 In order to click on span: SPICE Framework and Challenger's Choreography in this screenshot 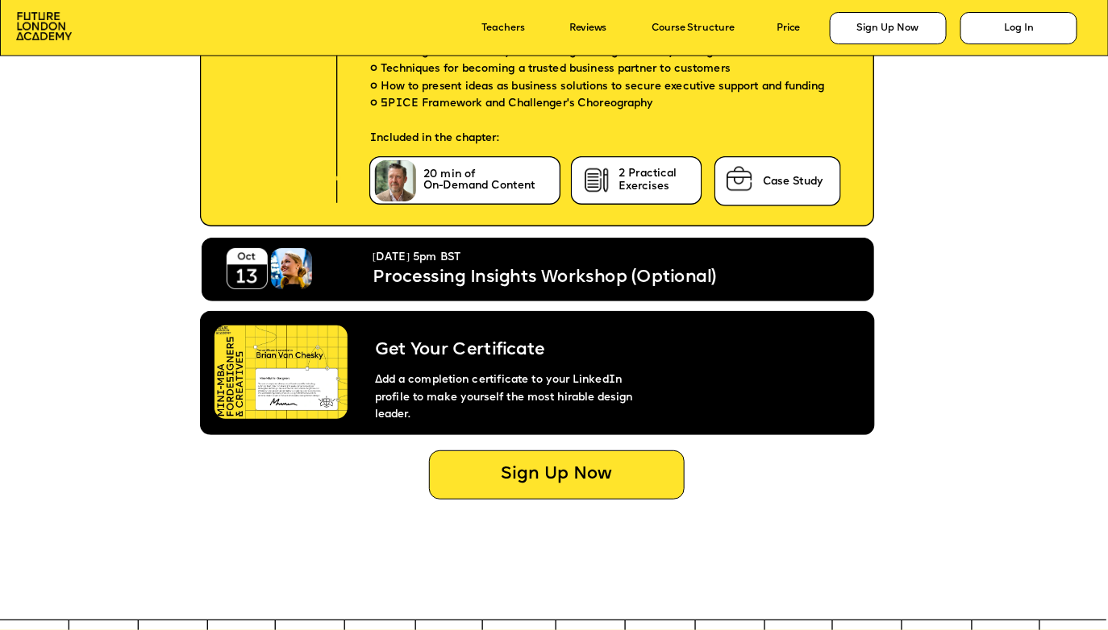, I will do `click(518, 104)`.